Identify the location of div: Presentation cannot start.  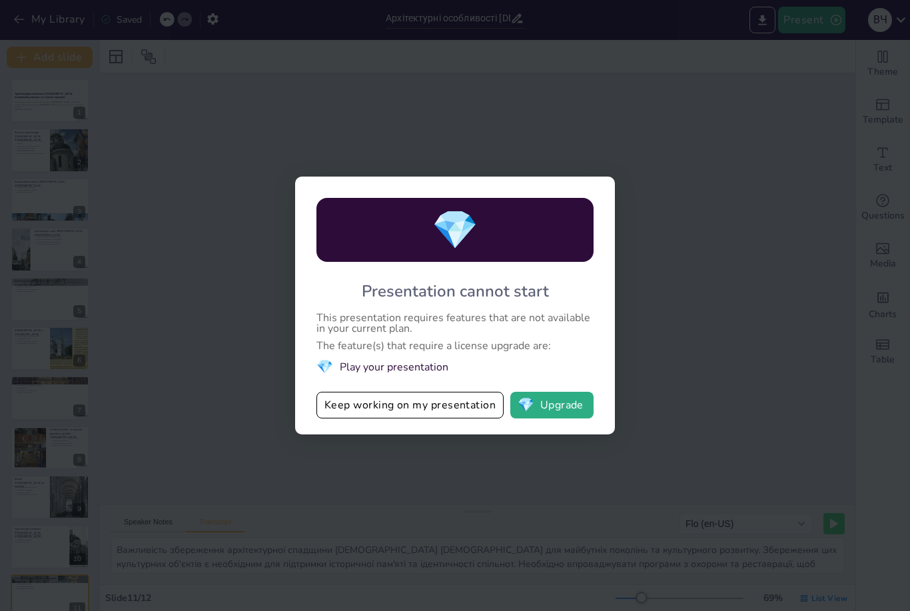
(455, 291).